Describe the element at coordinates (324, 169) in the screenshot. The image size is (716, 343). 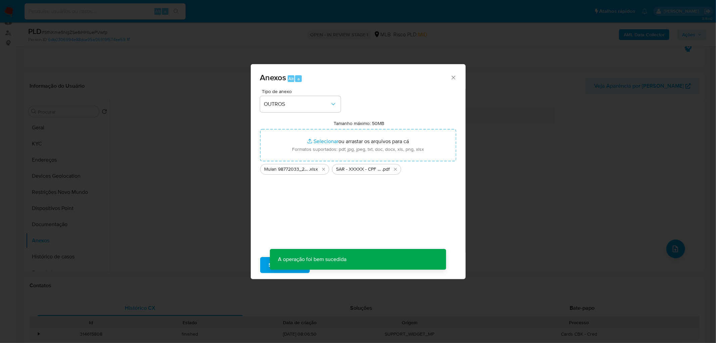
I see `button: Excluir Mulan 98772033_2025_08_18_08_02_27.xlsx` at that location.